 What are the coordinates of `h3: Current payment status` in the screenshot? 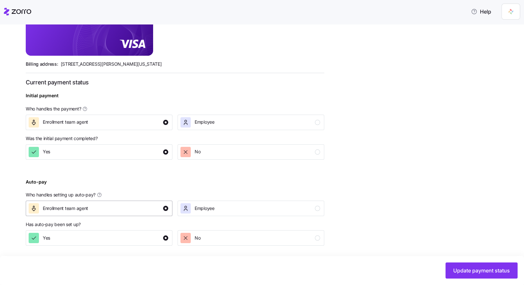 It's located at (175, 82).